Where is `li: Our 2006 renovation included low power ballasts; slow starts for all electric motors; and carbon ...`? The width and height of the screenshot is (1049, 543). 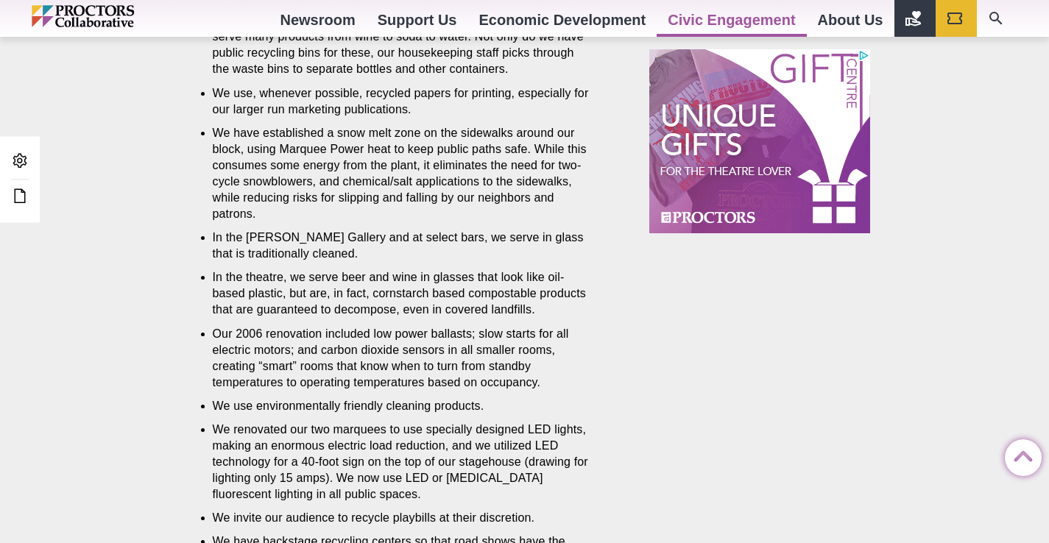 li: Our 2006 renovation included low power ballasts; slow starts for all electric motors; and carbon ... is located at coordinates (403, 359).